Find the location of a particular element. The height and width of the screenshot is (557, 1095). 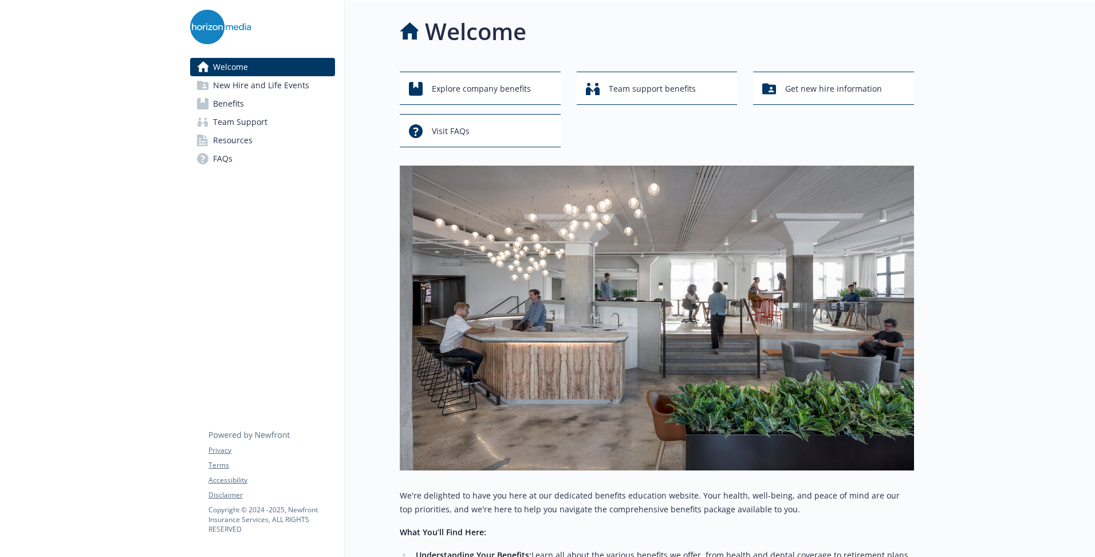

button: Explore company benefits is located at coordinates (480, 88).